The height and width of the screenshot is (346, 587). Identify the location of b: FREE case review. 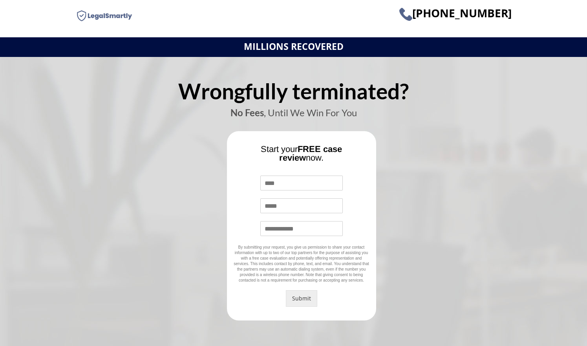
(310, 153).